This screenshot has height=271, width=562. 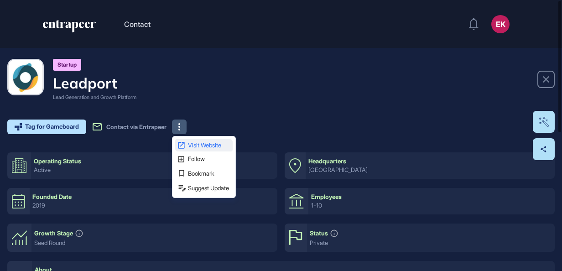 What do you see at coordinates (500, 24) in the screenshot?
I see `button: EK` at bounding box center [500, 24].